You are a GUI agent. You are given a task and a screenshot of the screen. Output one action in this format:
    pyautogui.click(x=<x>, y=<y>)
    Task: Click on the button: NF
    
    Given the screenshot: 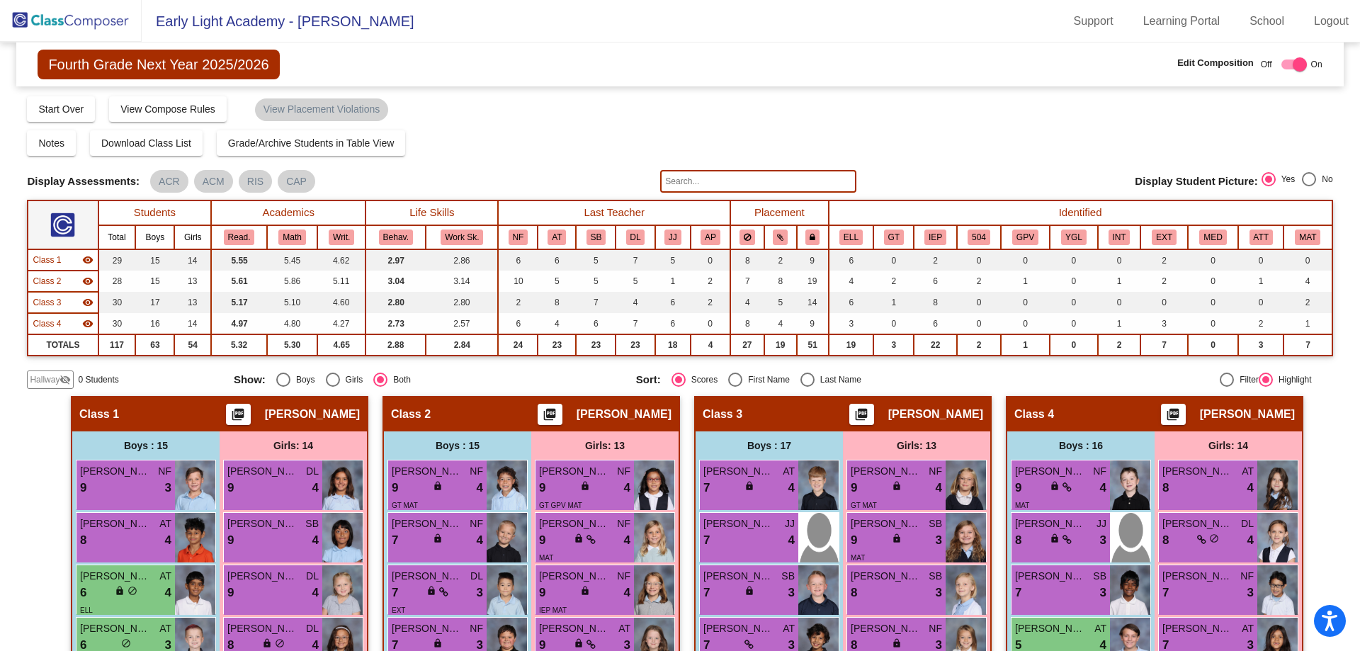 What is the action you would take?
    pyautogui.click(x=519, y=237)
    